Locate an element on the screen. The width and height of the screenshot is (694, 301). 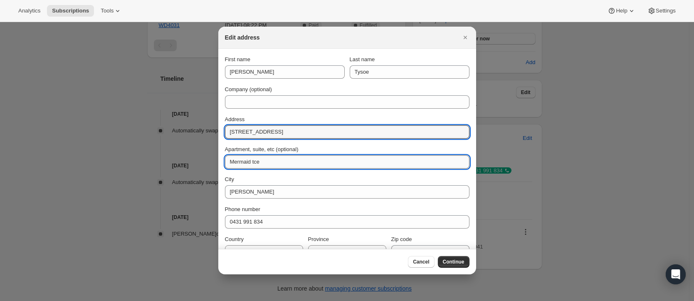
span: Zip code is located at coordinates (402, 239).